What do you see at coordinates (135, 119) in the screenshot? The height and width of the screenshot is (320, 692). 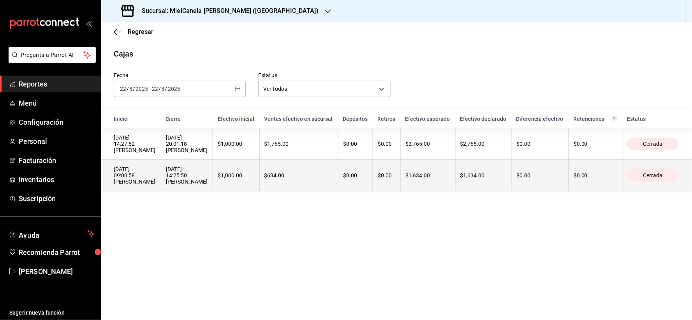 I see `div: Inicio` at bounding box center [135, 119].